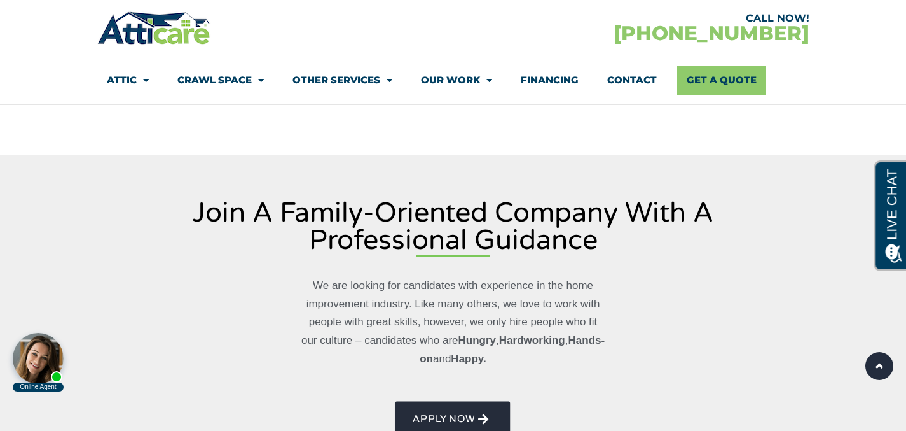 Image resolution: width=906 pixels, height=431 pixels. I want to click on a: Crawl Space, so click(221, 80).